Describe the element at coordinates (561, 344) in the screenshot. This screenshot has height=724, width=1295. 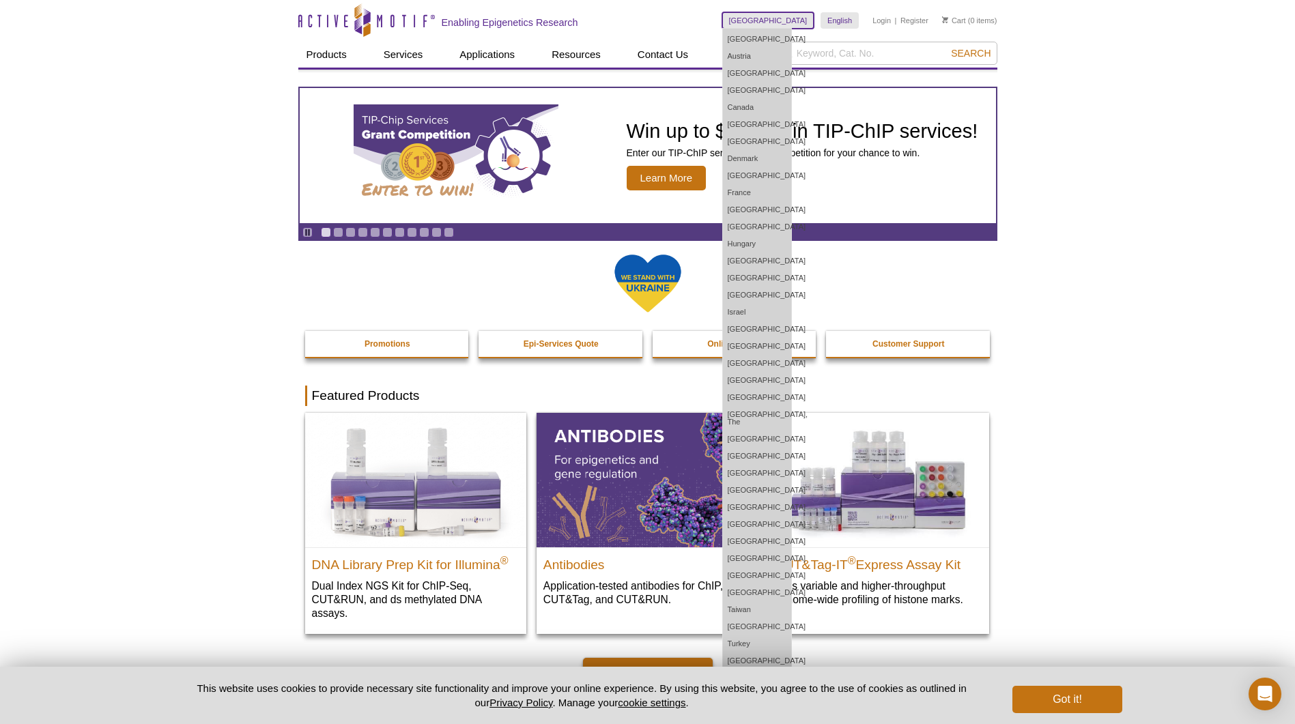
I see `strong: Epi-Services Quote` at that location.